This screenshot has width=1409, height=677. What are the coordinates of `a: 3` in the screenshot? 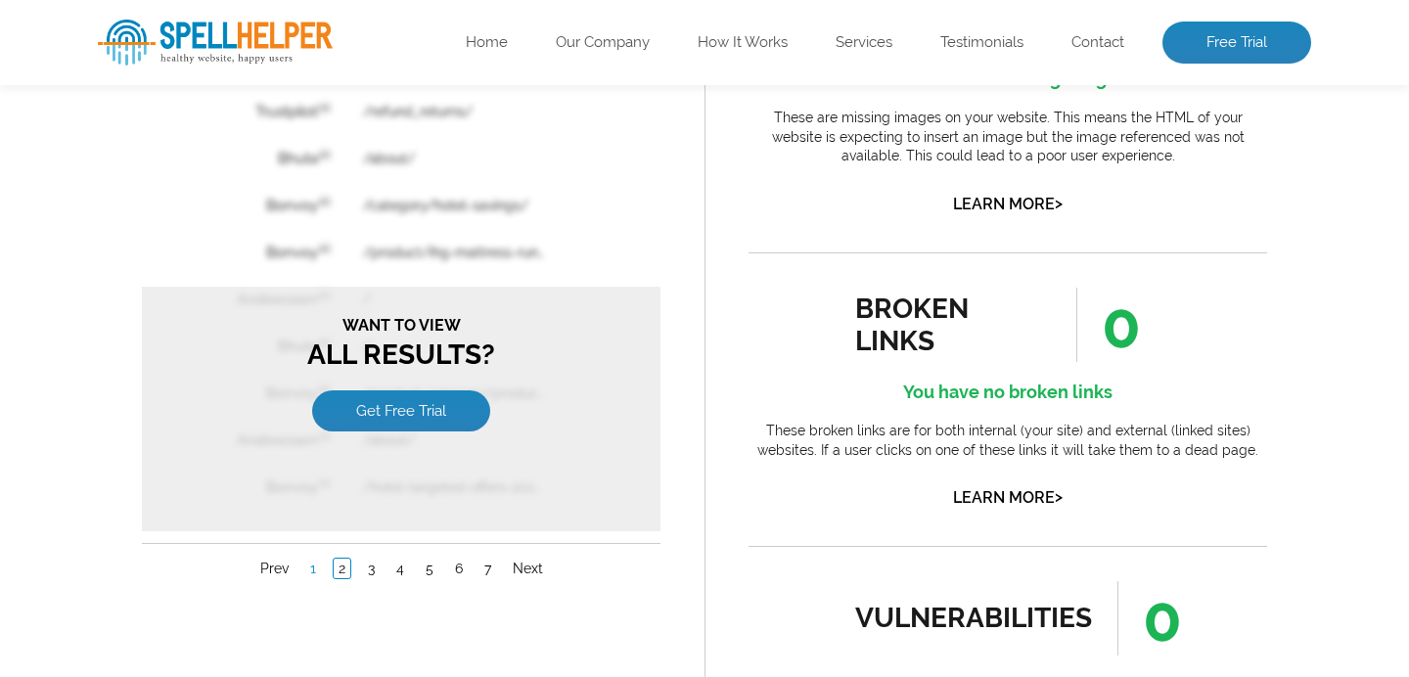 It's located at (229, 575).